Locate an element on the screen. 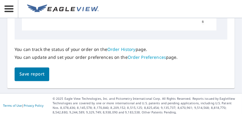 The height and width of the screenshot is (114, 242). a: Order Preferences is located at coordinates (147, 57).